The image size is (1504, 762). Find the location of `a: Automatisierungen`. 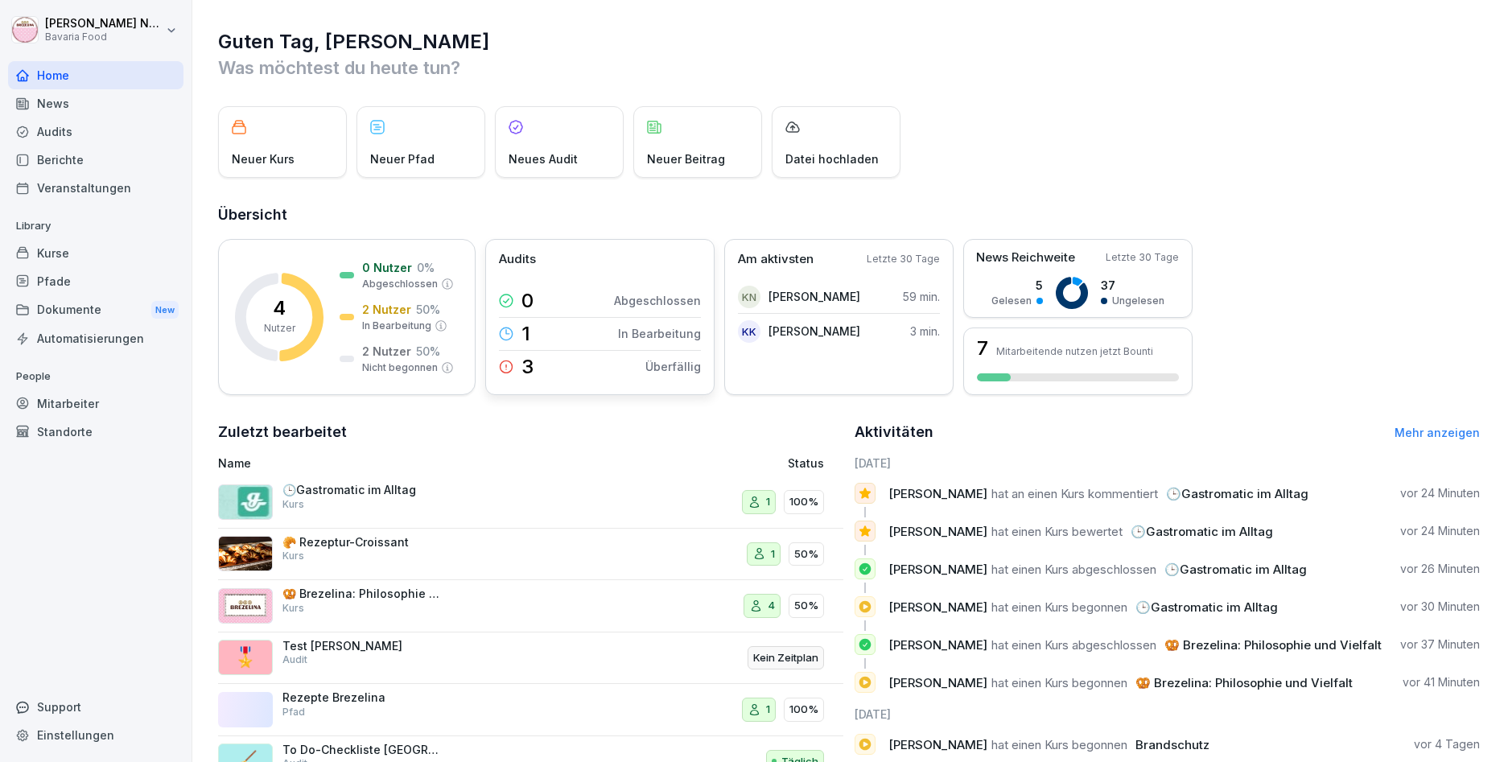

a: Automatisierungen is located at coordinates (96, 338).